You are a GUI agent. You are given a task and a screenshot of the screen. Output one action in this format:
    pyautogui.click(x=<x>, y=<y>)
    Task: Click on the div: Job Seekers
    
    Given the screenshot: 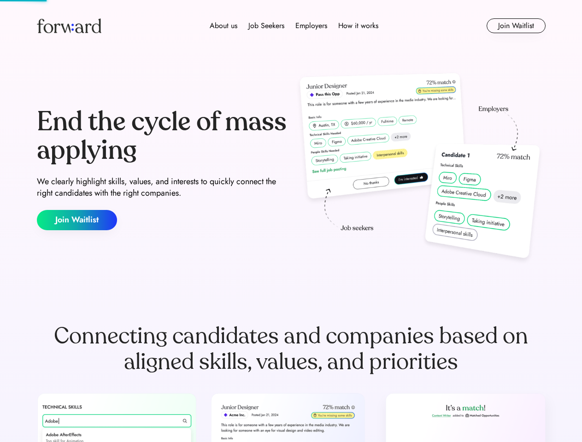 What is the action you would take?
    pyautogui.click(x=266, y=26)
    